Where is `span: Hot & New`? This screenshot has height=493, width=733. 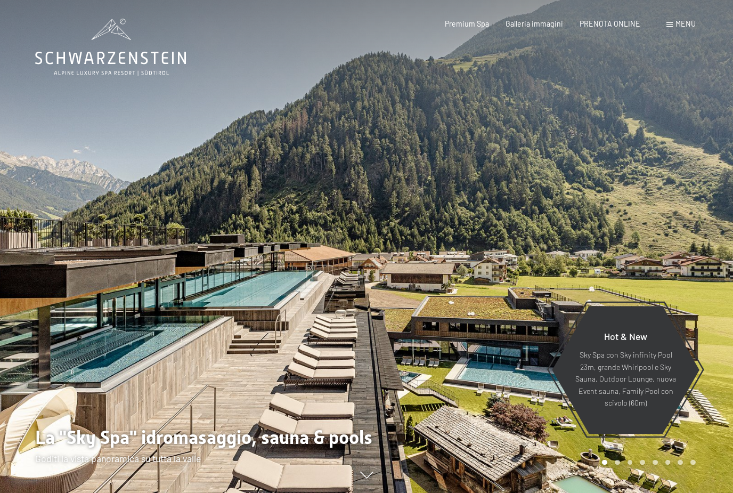 span: Hot & New is located at coordinates (625, 336).